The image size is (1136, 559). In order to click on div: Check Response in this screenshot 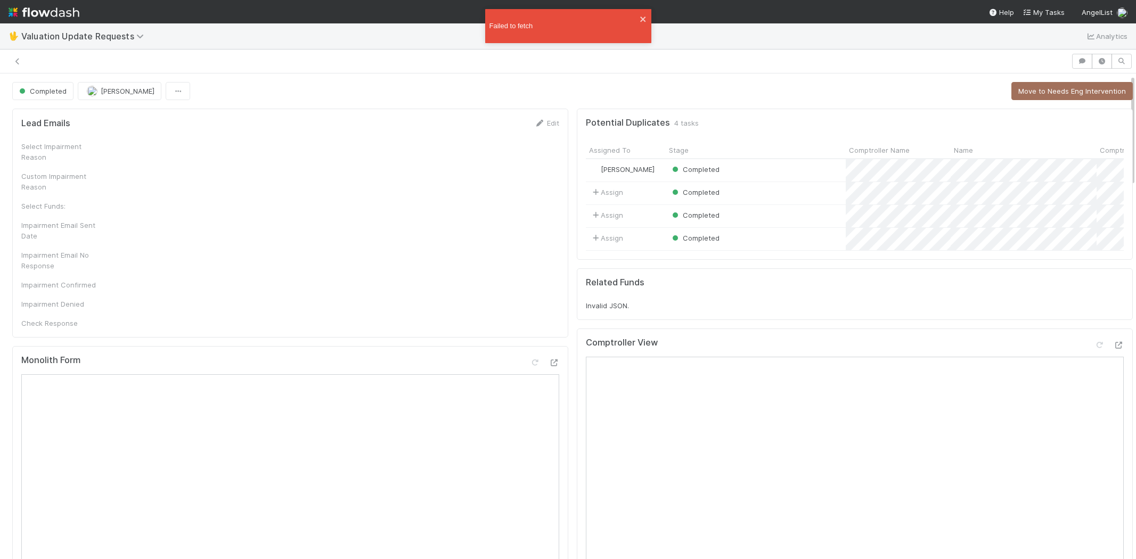, I will do `click(61, 323)`.